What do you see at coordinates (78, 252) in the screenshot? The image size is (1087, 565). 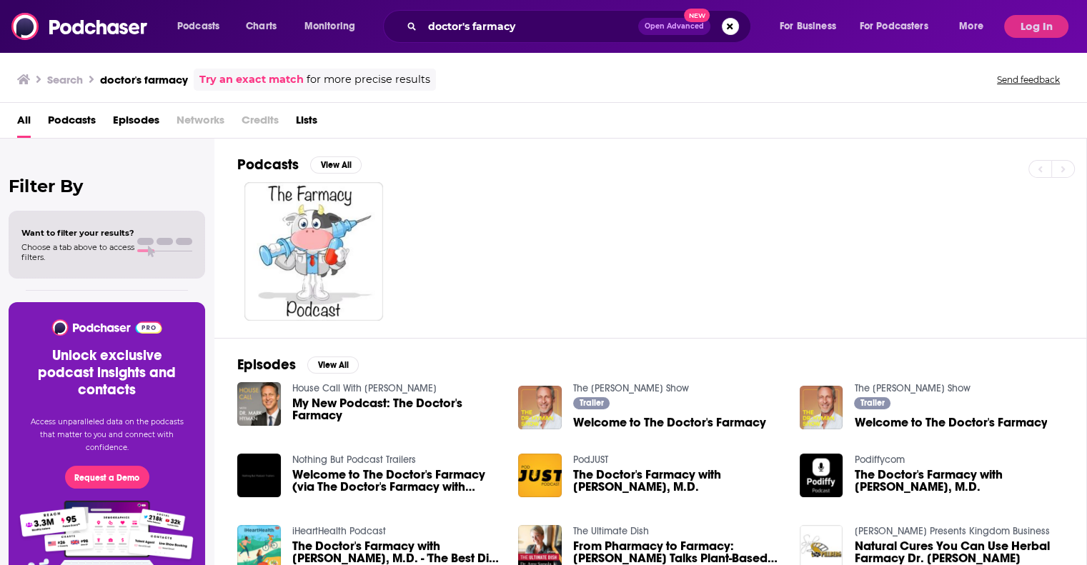 I see `span: Choose a tab above to access filters.` at bounding box center [78, 252].